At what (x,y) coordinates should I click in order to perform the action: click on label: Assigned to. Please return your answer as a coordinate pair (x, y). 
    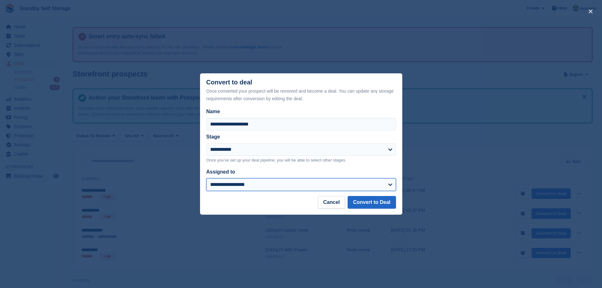
    Looking at the image, I should click on (221, 171).